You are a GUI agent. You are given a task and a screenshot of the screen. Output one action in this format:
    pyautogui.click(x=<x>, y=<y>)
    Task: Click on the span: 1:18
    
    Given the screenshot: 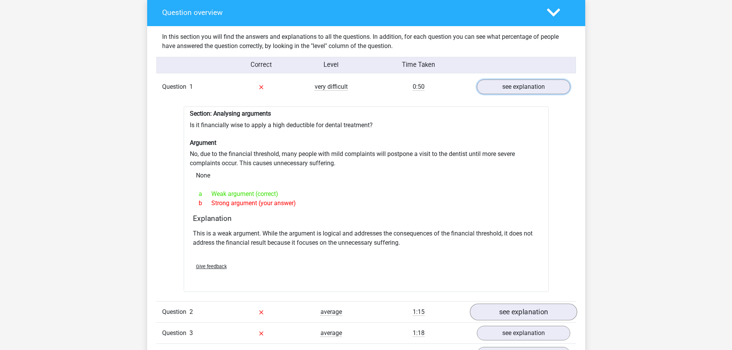 What is the action you would take?
    pyautogui.click(x=419, y=333)
    